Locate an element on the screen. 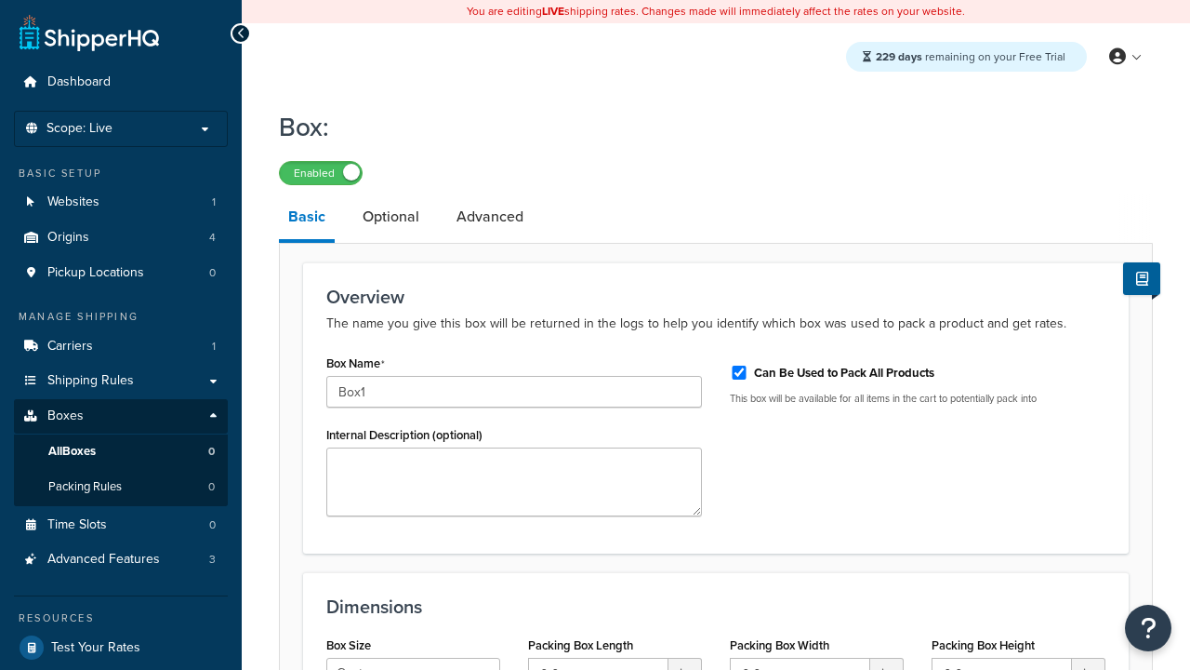 Image resolution: width=1190 pixels, height=670 pixels. span: remaining on your Free Trial is located at coordinates (971, 57).